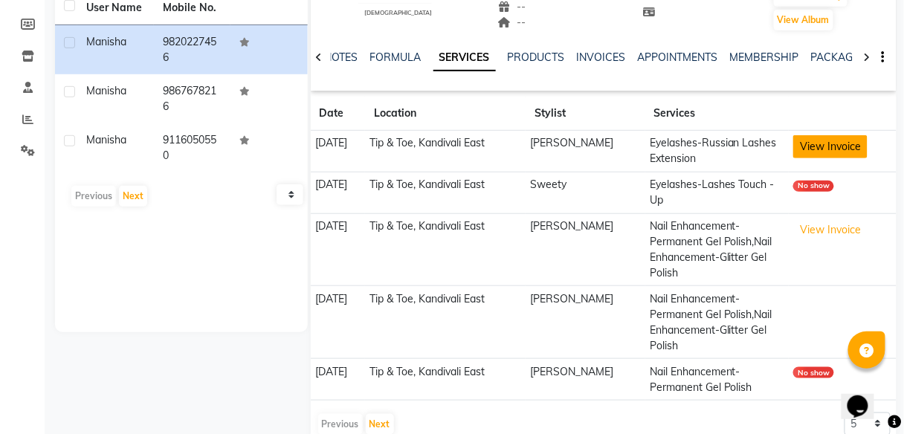 The height and width of the screenshot is (434, 904). I want to click on a: PRODUCTS, so click(536, 57).